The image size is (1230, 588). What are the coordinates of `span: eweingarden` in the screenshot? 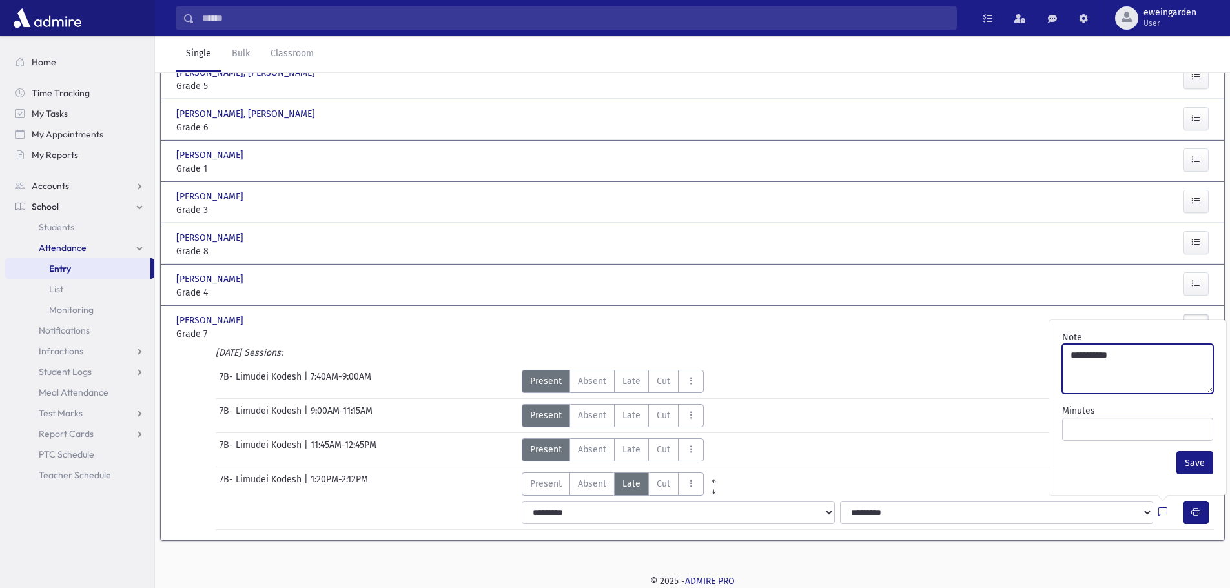 It's located at (1170, 13).